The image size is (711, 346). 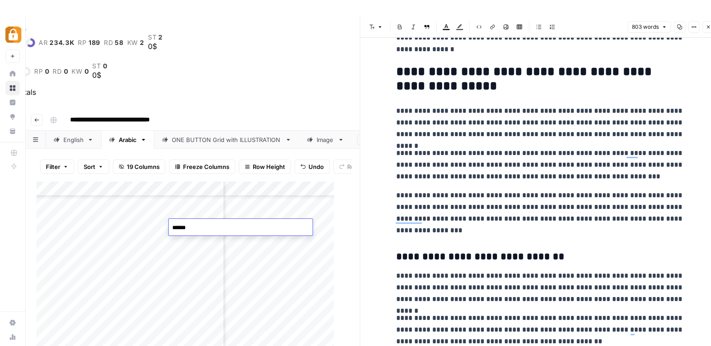 I want to click on span: Freeze Columns, so click(x=206, y=167).